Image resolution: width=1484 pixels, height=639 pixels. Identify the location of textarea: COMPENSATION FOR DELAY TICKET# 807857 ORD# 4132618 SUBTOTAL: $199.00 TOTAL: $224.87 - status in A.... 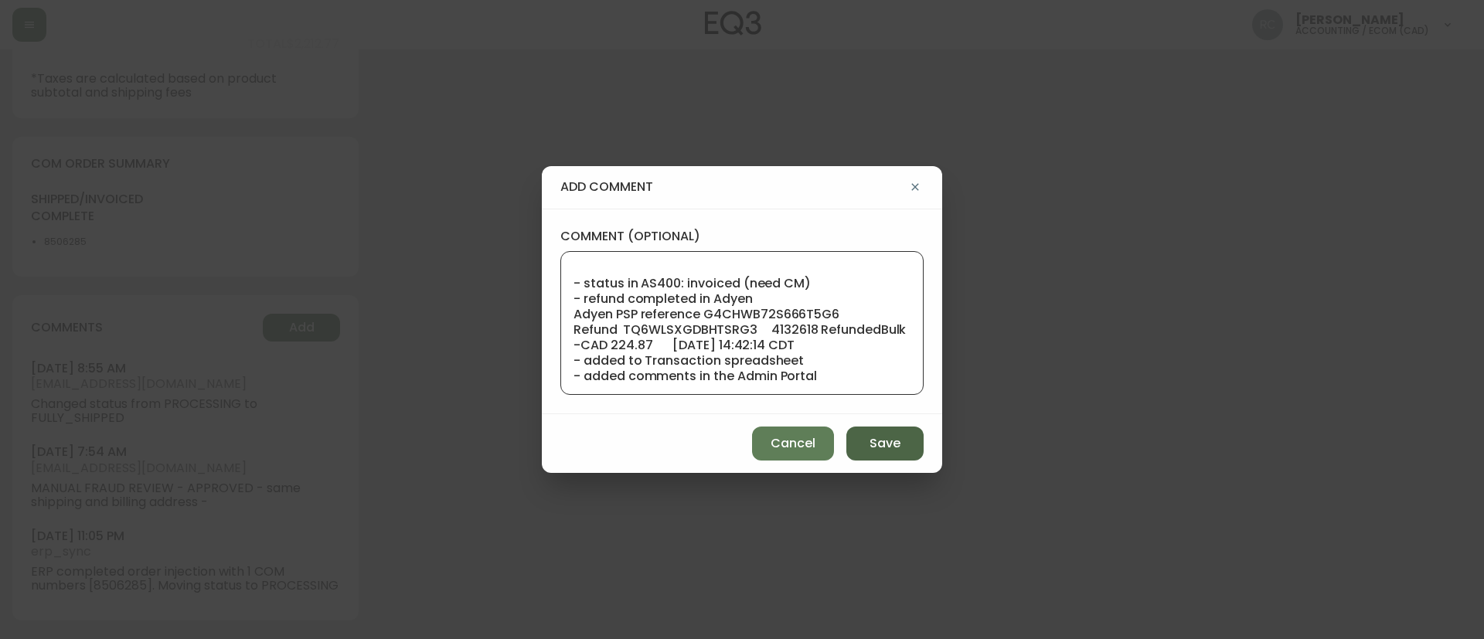
(742, 323).